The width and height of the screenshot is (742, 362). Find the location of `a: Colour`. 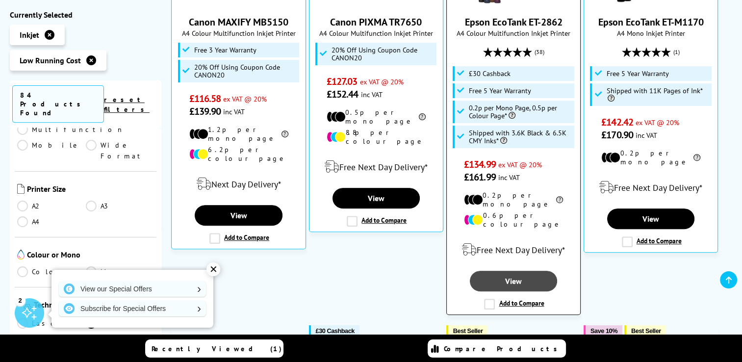

a: Colour is located at coordinates (51, 272).